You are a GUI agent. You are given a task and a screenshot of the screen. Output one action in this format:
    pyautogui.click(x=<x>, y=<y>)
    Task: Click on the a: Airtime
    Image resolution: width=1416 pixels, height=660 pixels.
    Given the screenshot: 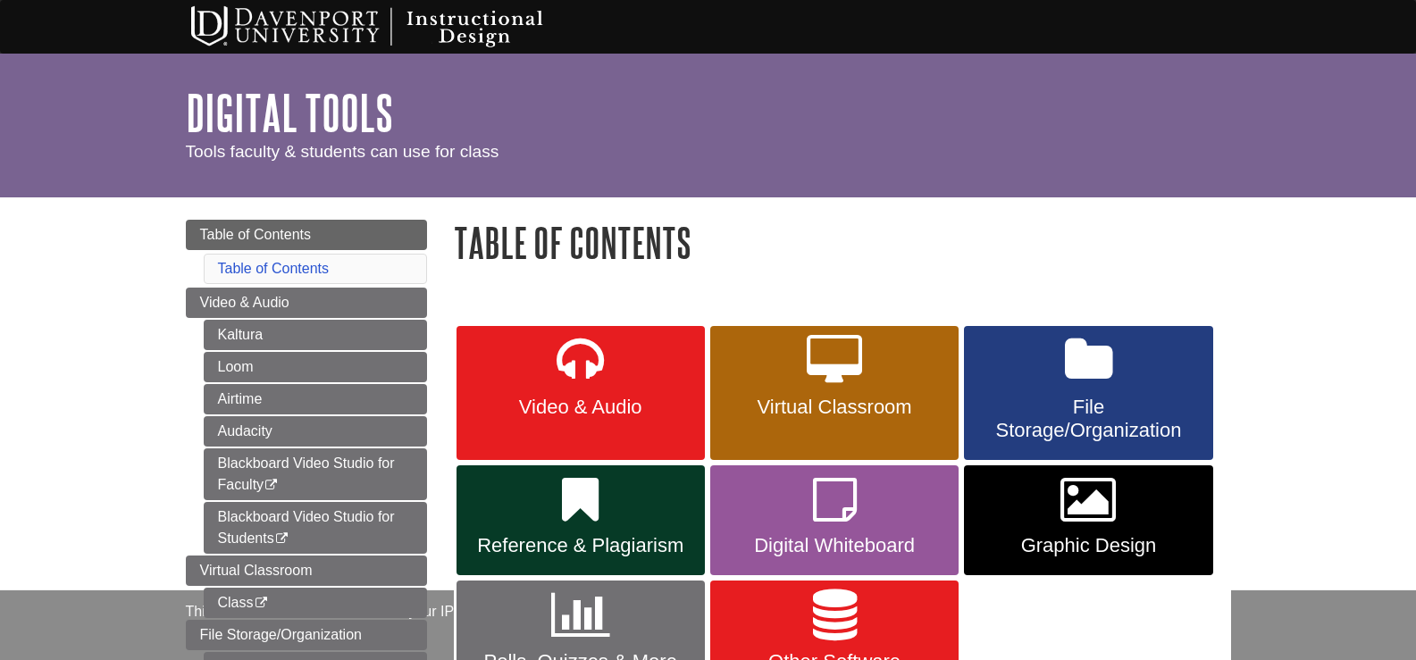 What is the action you would take?
    pyautogui.click(x=315, y=399)
    